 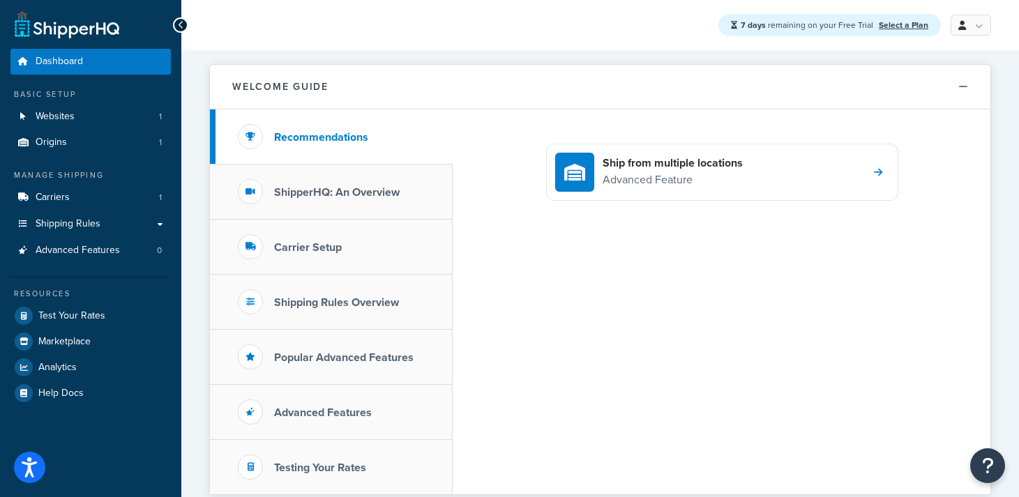 What do you see at coordinates (91, 342) in the screenshot?
I see `a: Marketplace` at bounding box center [91, 342].